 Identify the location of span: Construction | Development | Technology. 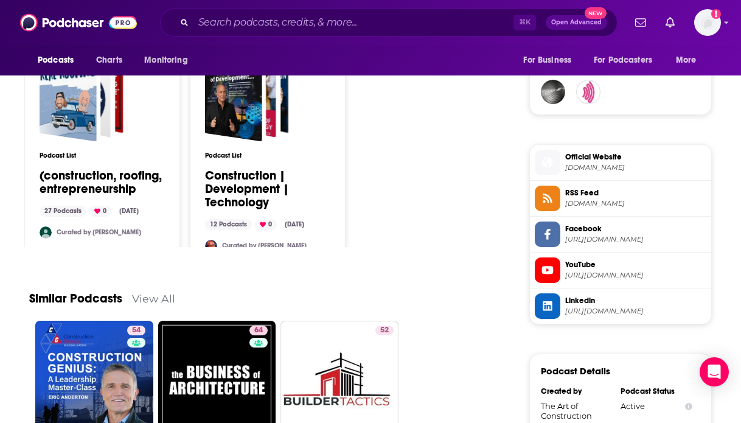
(247, 100).